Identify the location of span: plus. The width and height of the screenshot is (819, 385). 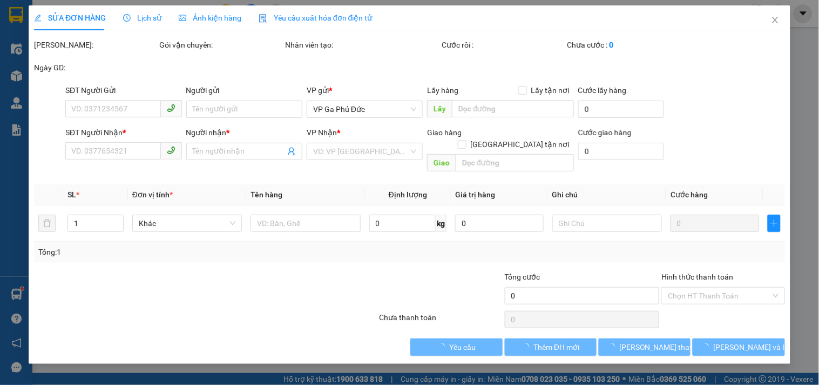
(775, 223).